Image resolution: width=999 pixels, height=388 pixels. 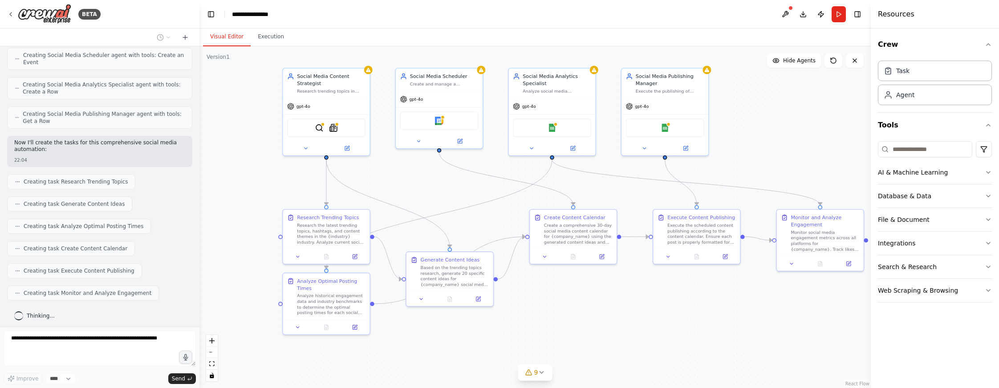 What do you see at coordinates (635, 236) in the screenshot?
I see `g: Edge from 33f8e0ec-4d6d-422a-b2ec-bedd0da830db to 5ef0f496-babd-4740-a39f-f345d26e8d90` at bounding box center [635, 236].